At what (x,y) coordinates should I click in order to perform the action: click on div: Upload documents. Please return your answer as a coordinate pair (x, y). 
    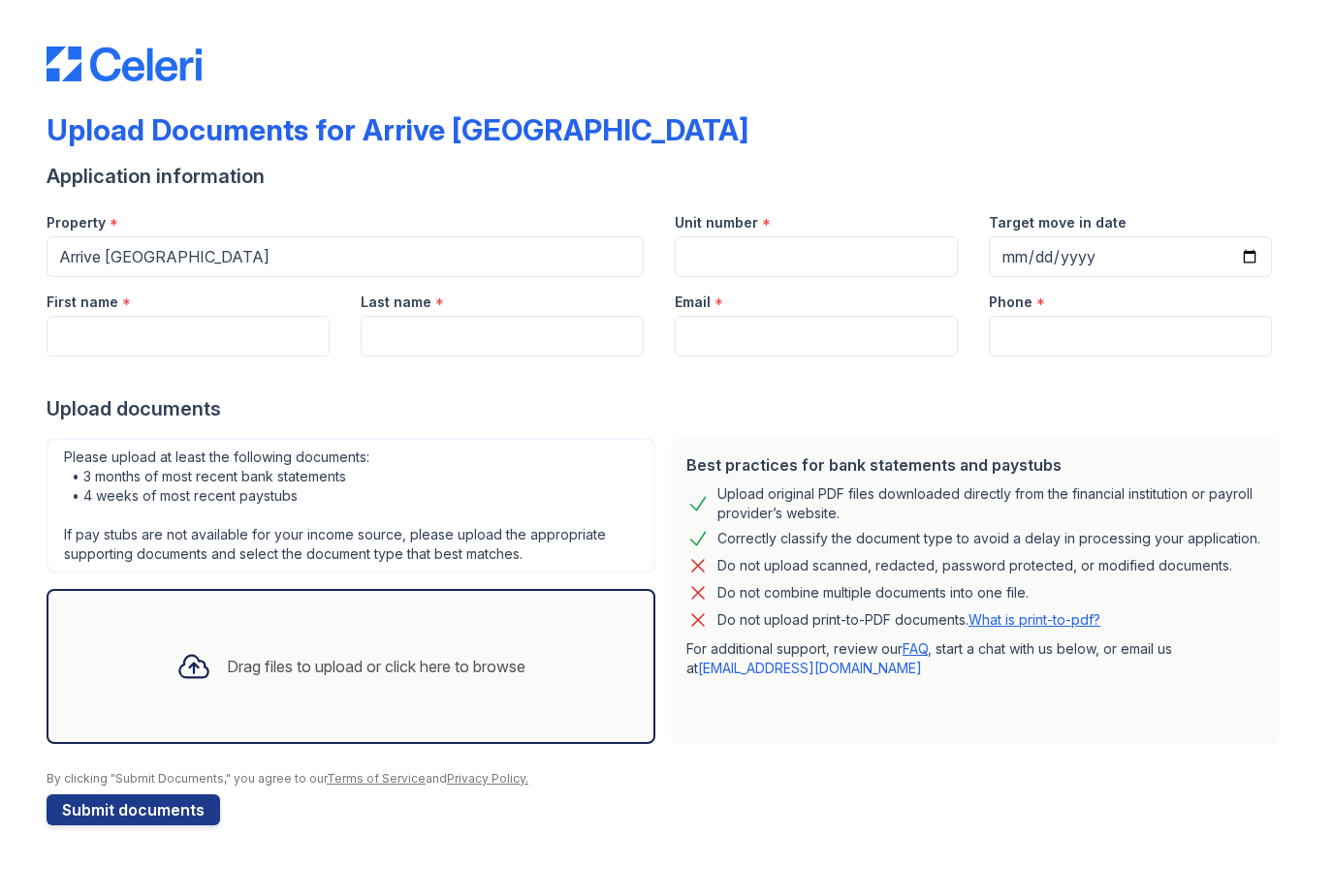
    Looking at the image, I should click on (667, 409).